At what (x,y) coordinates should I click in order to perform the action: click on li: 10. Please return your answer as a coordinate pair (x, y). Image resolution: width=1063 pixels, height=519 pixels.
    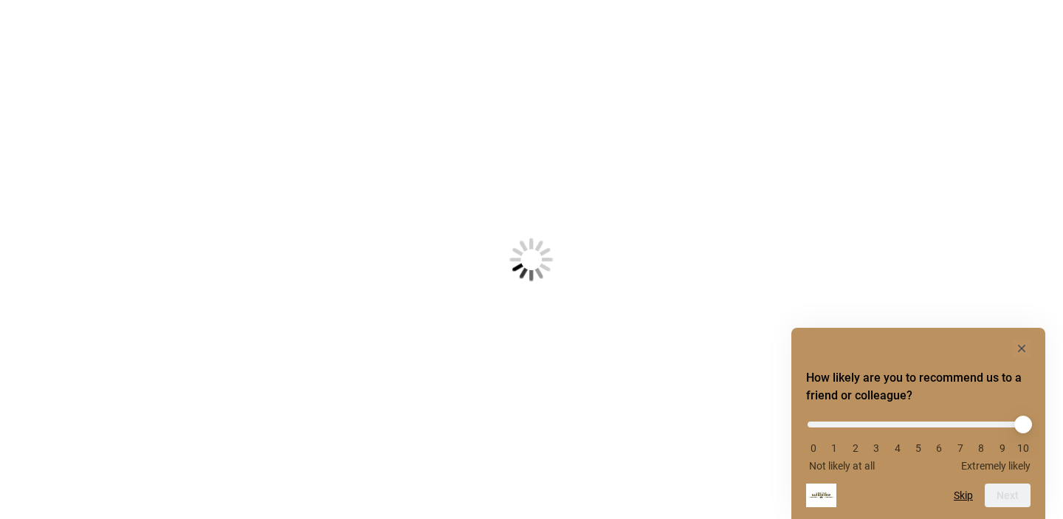
    Looking at the image, I should click on (1023, 448).